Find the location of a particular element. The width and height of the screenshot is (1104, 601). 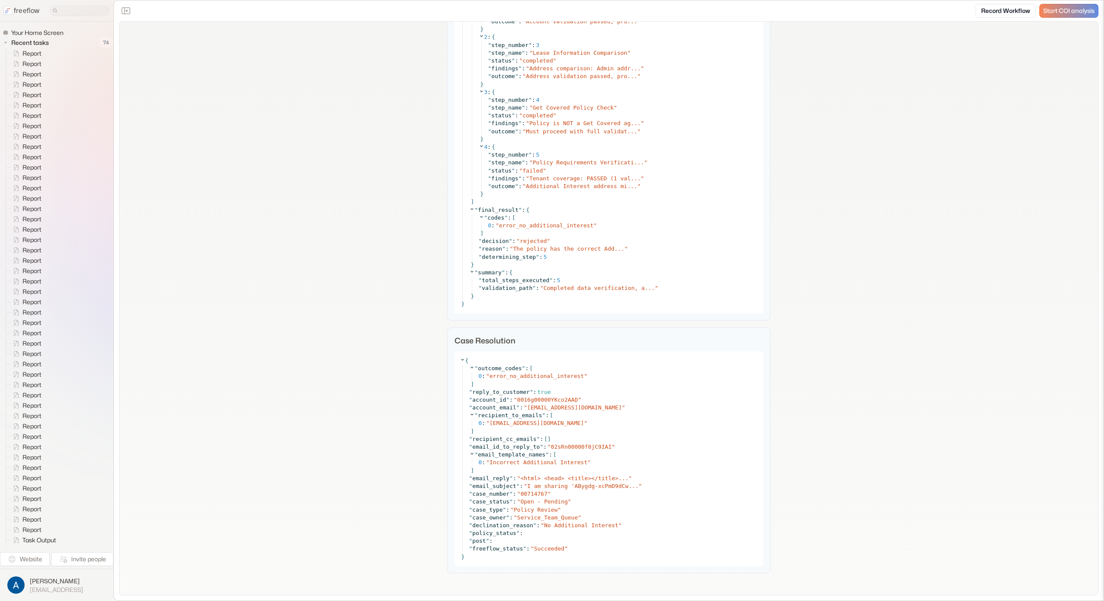

span: 4 is located at coordinates (538, 100).